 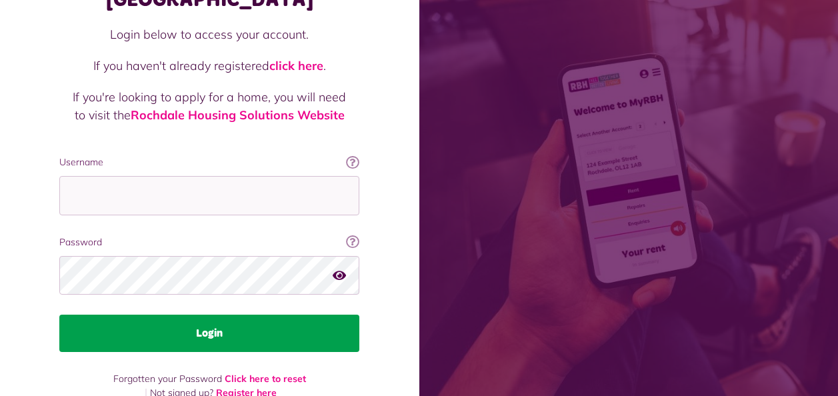 I want to click on label: Password, so click(x=209, y=242).